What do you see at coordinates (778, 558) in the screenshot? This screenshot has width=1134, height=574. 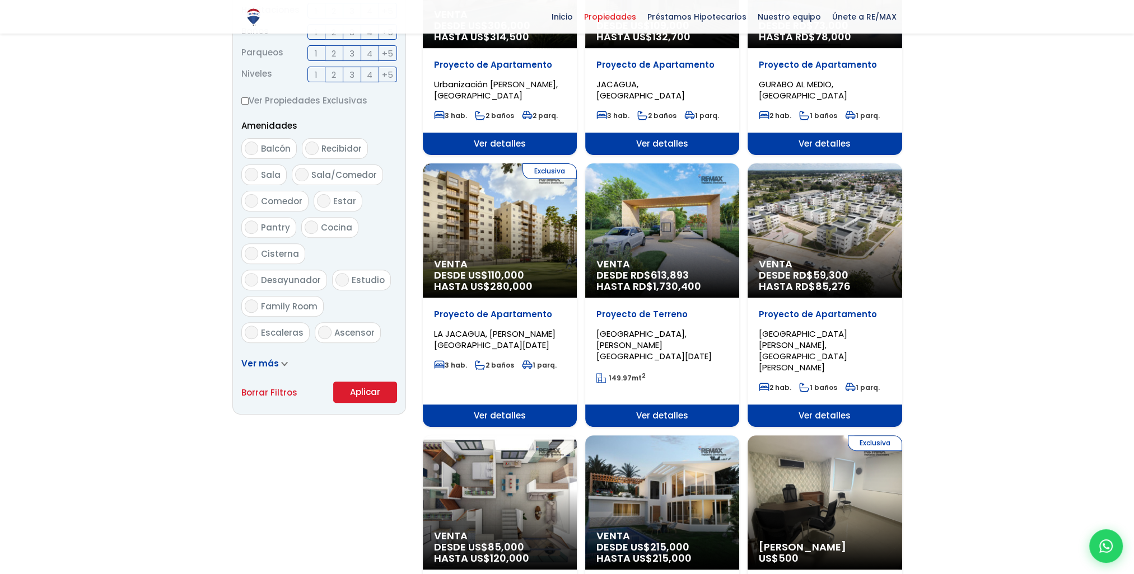 I see `span: US$` at bounding box center [778, 558].